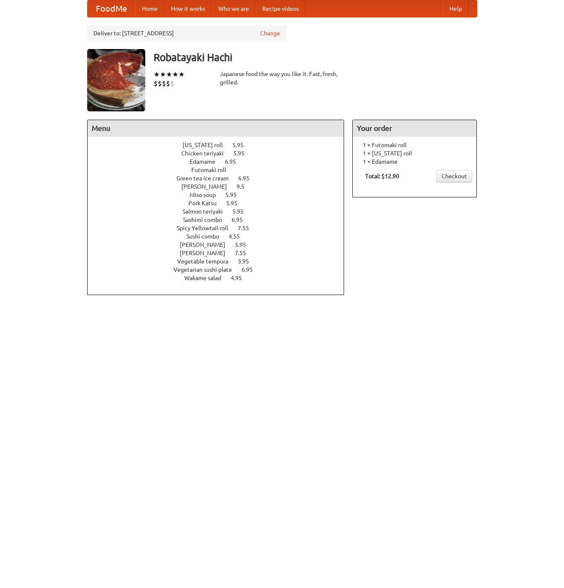  Describe the element at coordinates (221, 261) in the screenshot. I see `a: Vegetable tempura 3.95` at that location.